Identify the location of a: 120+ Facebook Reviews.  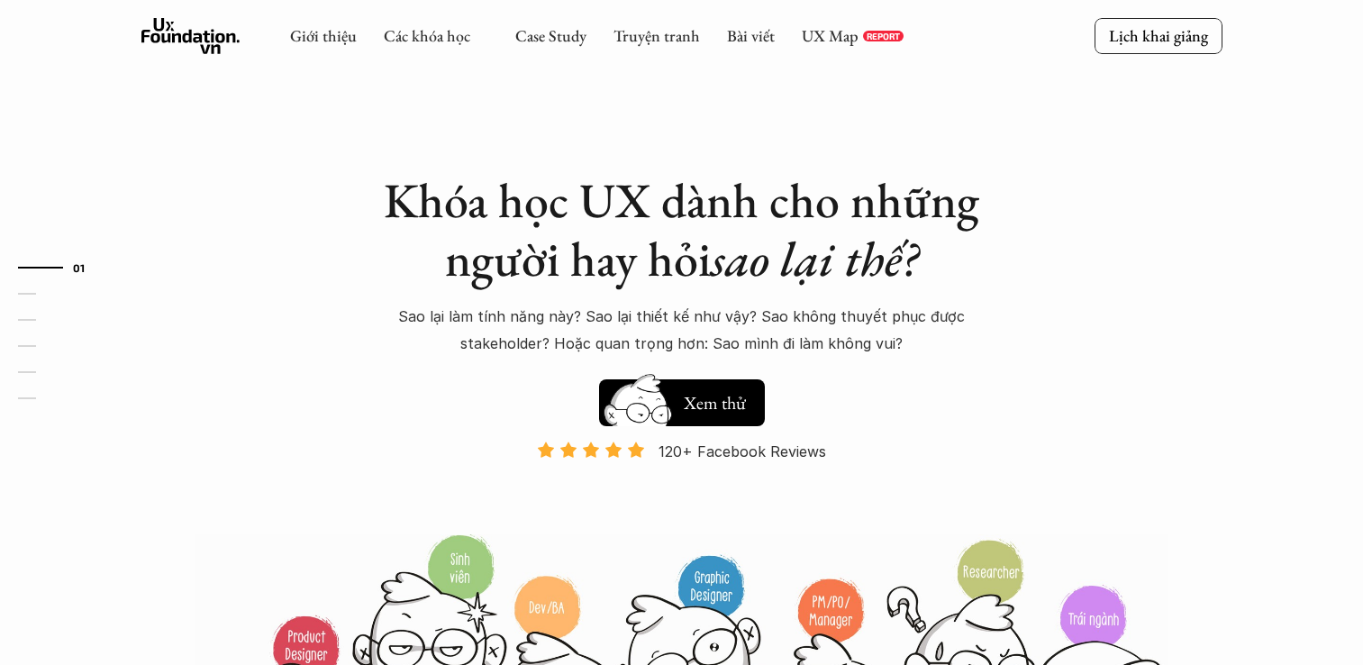
(682, 485).